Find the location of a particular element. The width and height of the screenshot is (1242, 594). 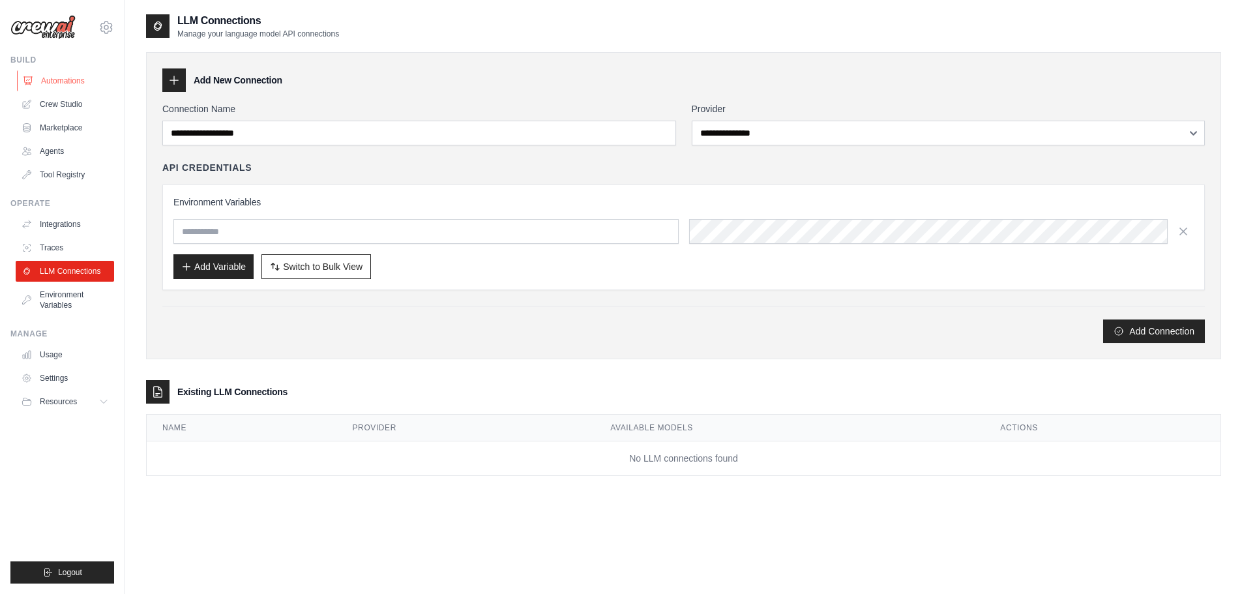

th: Provider is located at coordinates (466, 428).